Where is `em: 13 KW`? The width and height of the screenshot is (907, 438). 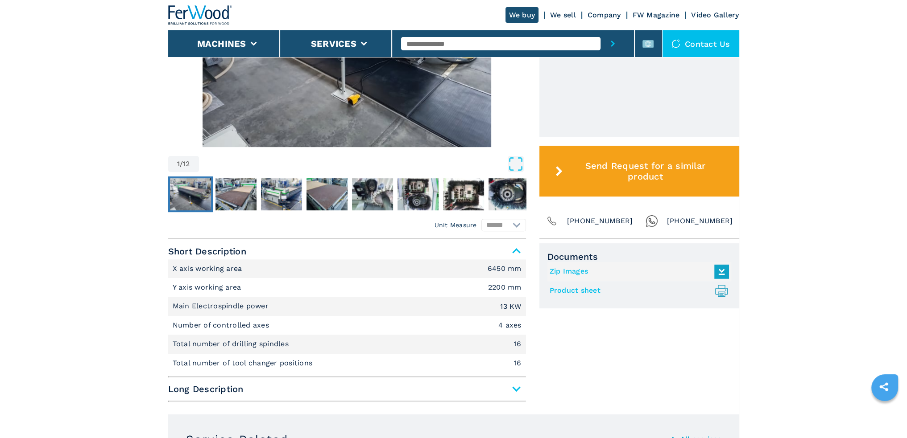 em: 13 KW is located at coordinates (510, 307).